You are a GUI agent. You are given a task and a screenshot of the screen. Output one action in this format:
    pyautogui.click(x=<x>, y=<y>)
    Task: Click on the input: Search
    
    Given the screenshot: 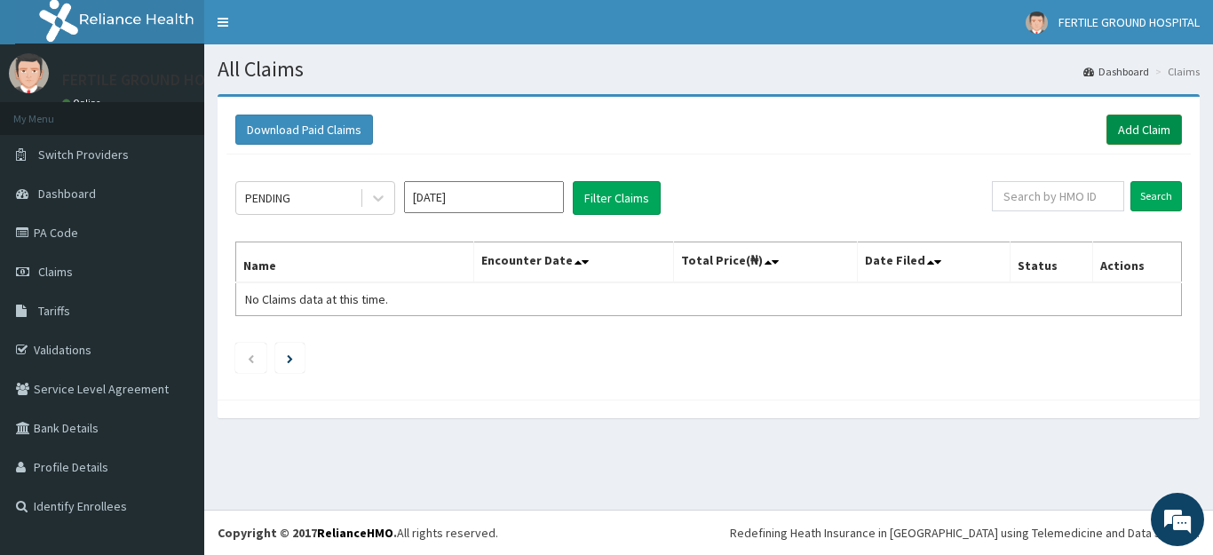 What is the action you would take?
    pyautogui.click(x=1156, y=196)
    